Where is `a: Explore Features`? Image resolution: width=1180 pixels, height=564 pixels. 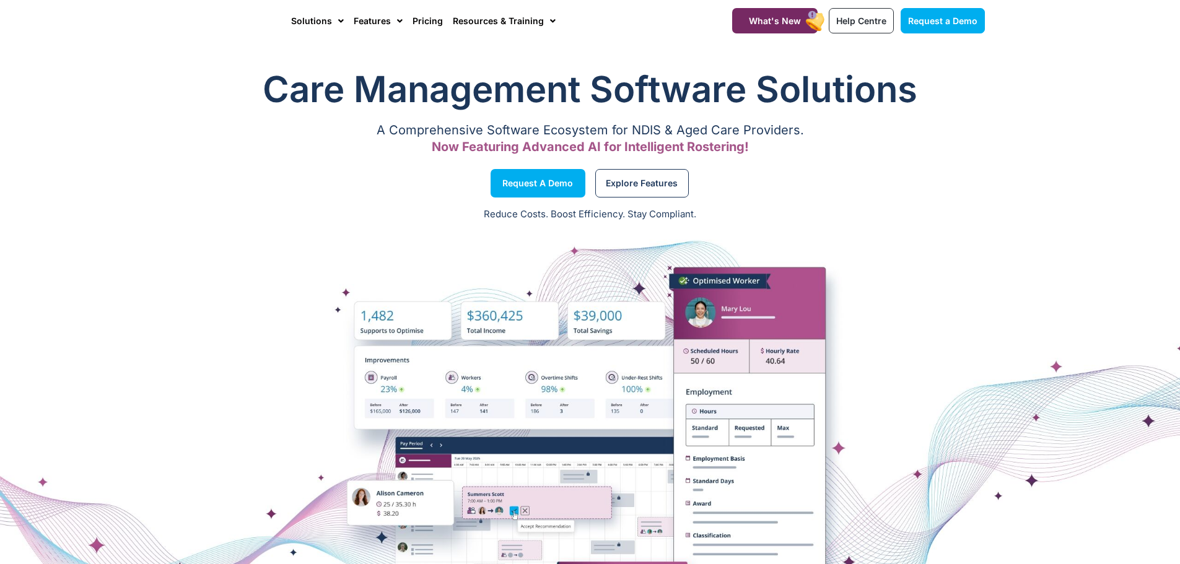
a: Explore Features is located at coordinates (642, 183).